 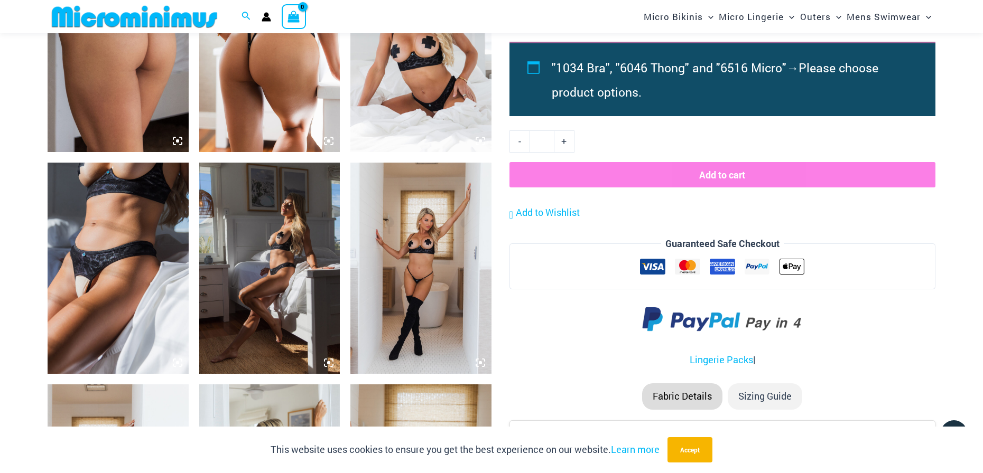 I want to click on nav: Site Navigation, so click(x=787, y=16).